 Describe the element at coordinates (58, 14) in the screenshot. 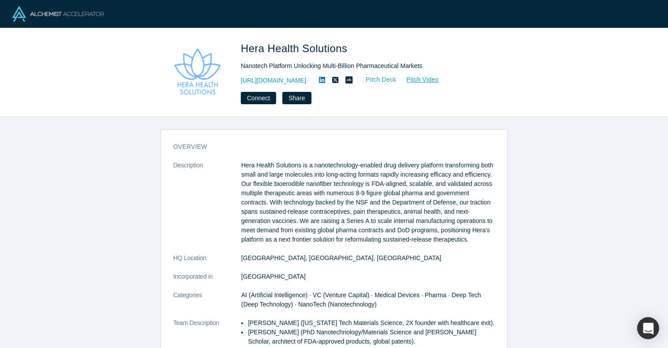

I see `img: Alchemist Logo` at that location.